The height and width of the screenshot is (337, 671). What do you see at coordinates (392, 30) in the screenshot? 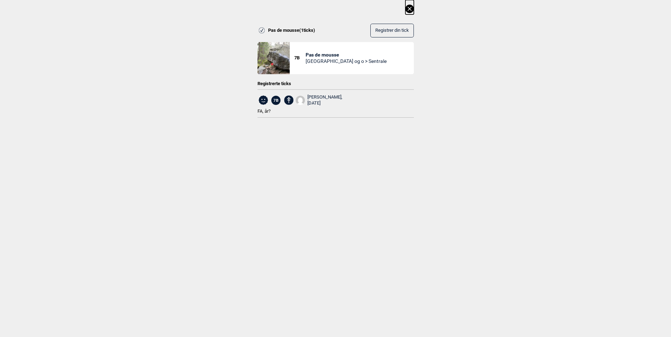
I see `span: Registrer din tick` at bounding box center [392, 30].